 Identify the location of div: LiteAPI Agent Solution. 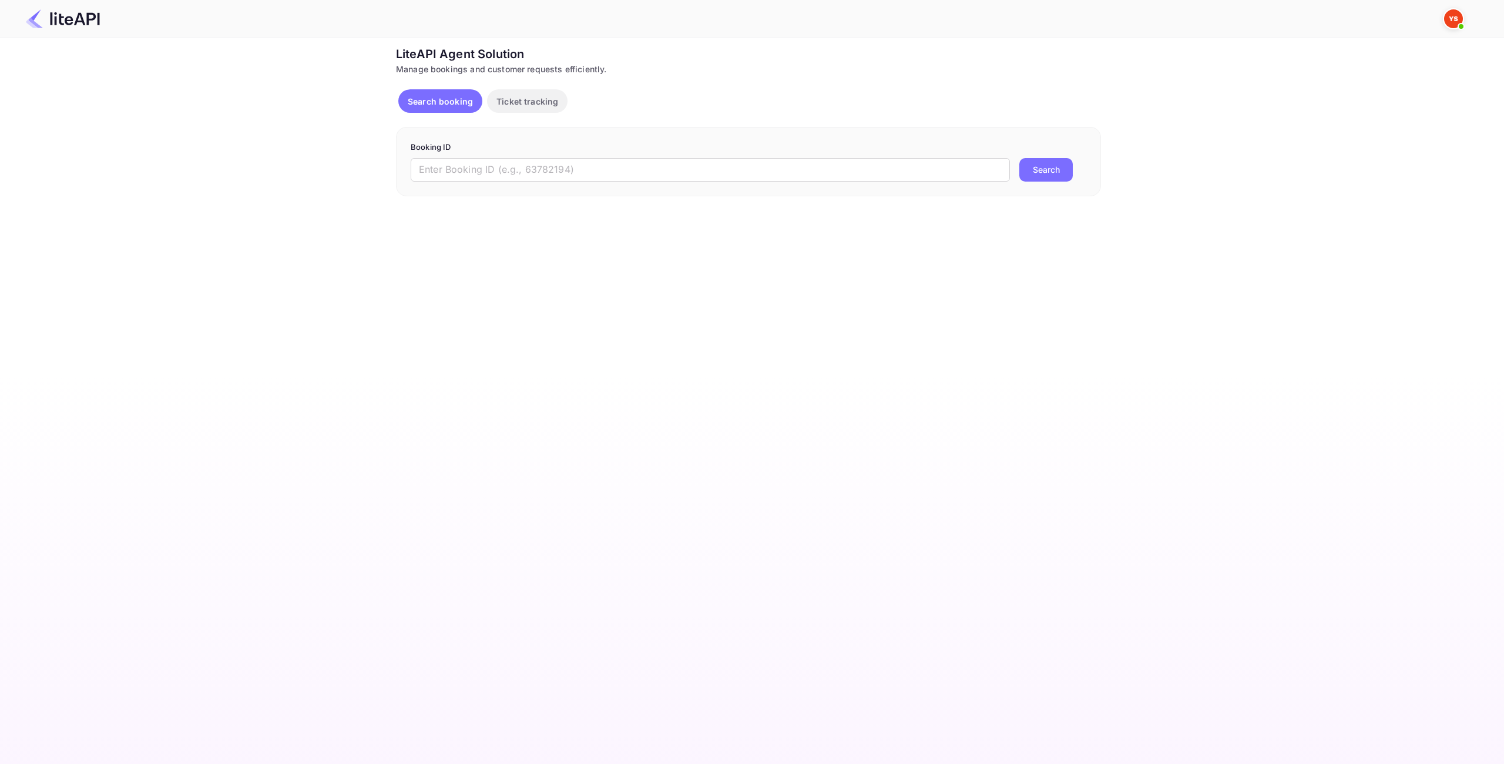
(749, 54).